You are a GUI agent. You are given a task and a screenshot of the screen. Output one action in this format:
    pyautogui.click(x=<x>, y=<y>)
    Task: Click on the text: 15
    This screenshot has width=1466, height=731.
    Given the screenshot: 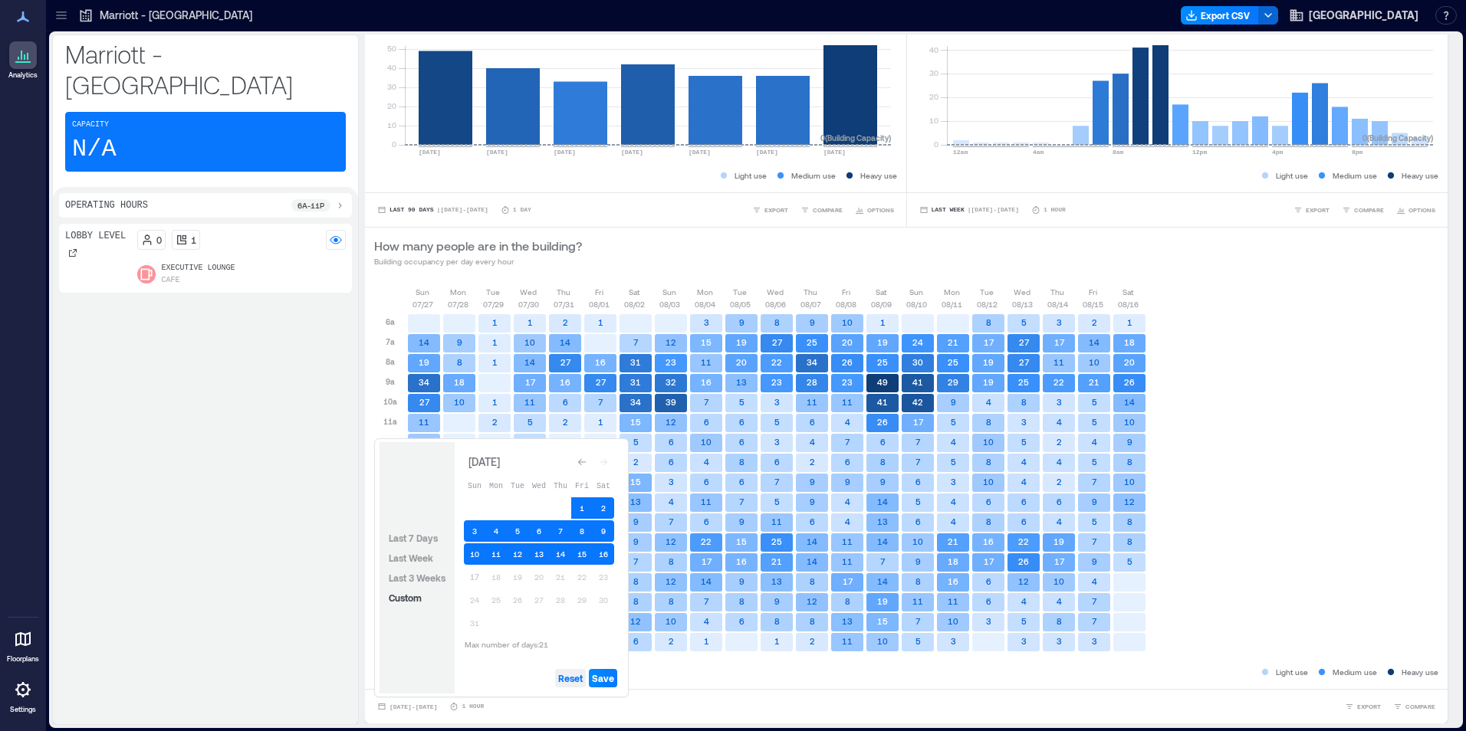 What is the action you would take?
    pyautogui.click(x=636, y=422)
    